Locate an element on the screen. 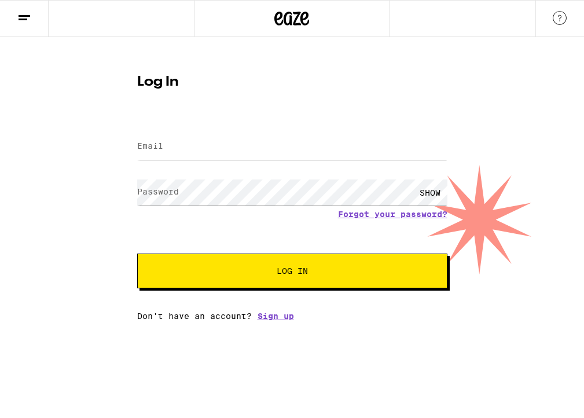 The width and height of the screenshot is (584, 418). h1: Log In is located at coordinates (292, 82).